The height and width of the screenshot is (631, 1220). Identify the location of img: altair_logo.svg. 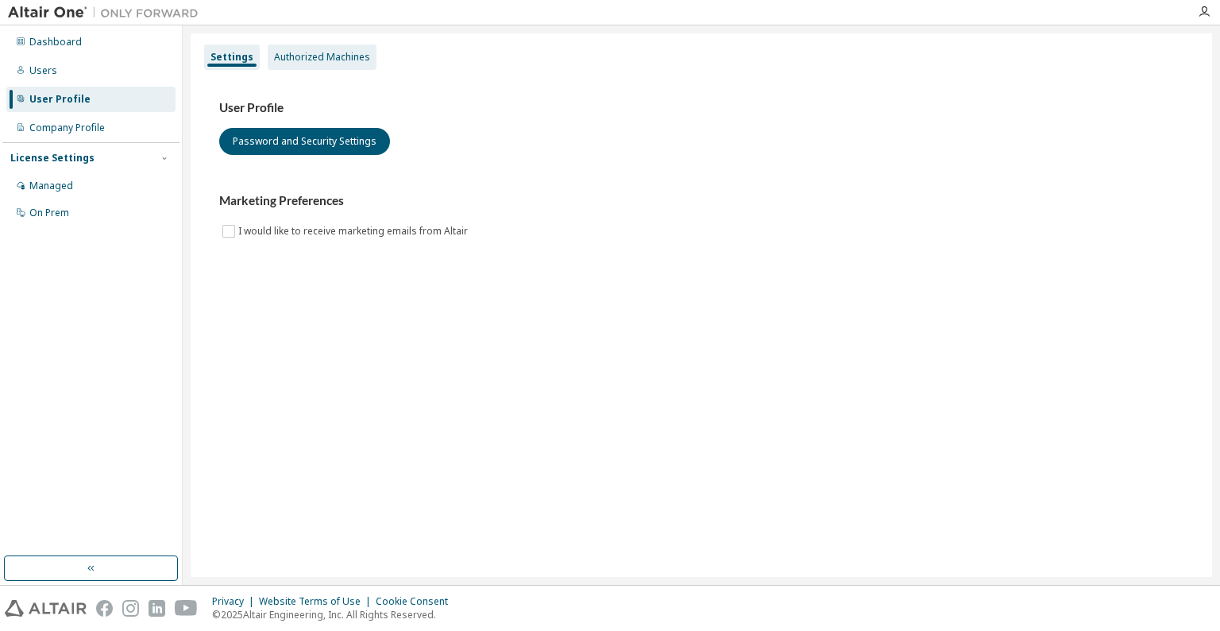
(45, 608).